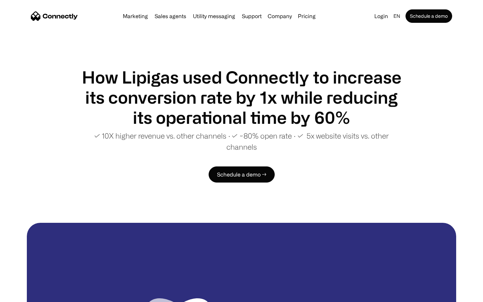  What do you see at coordinates (397, 16) in the screenshot?
I see `div: en` at bounding box center [397, 16].